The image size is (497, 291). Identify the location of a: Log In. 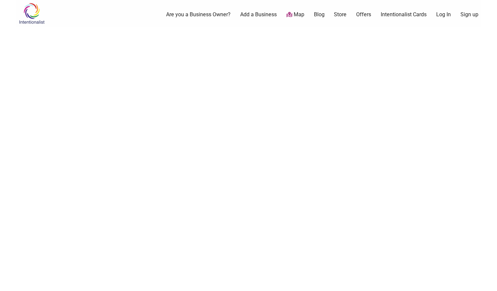
(443, 15).